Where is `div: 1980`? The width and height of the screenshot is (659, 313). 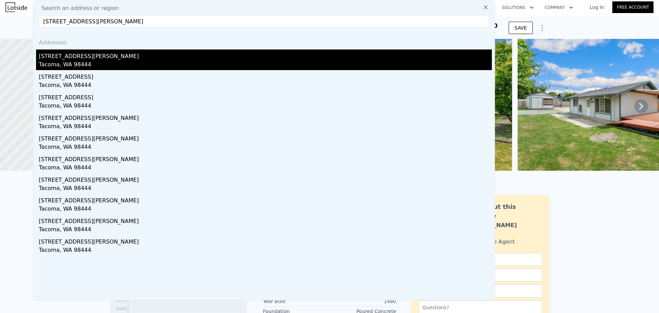 div: 1980 is located at coordinates (363, 301).